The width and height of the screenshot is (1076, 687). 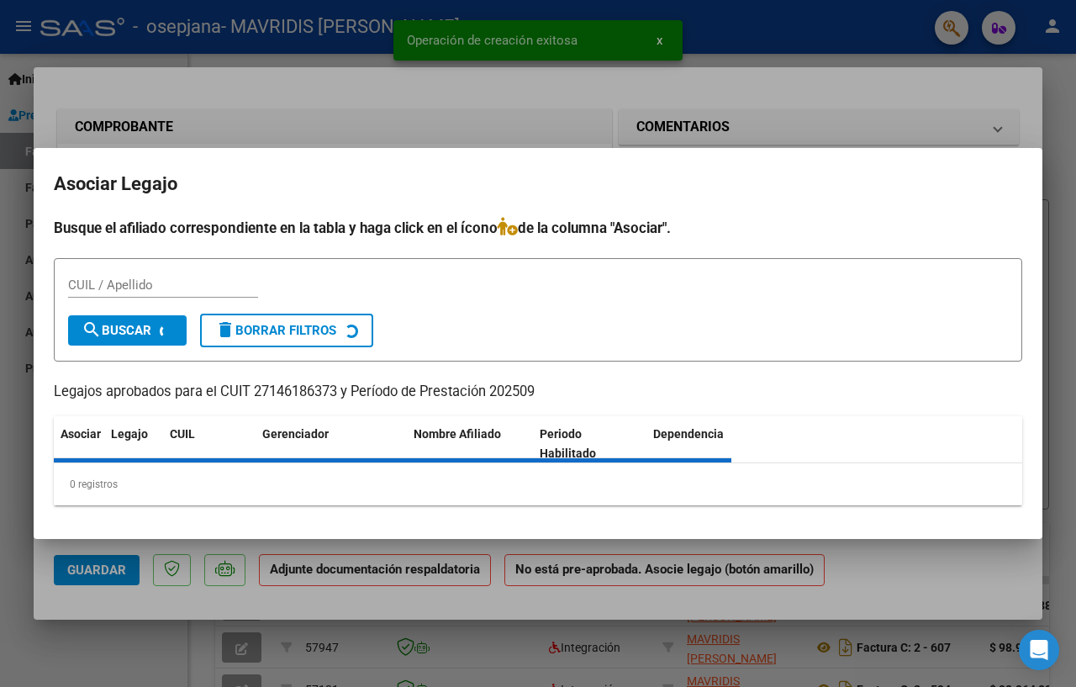 What do you see at coordinates (538, 484) in the screenshot?
I see `div: 0 registros` at bounding box center [538, 484].